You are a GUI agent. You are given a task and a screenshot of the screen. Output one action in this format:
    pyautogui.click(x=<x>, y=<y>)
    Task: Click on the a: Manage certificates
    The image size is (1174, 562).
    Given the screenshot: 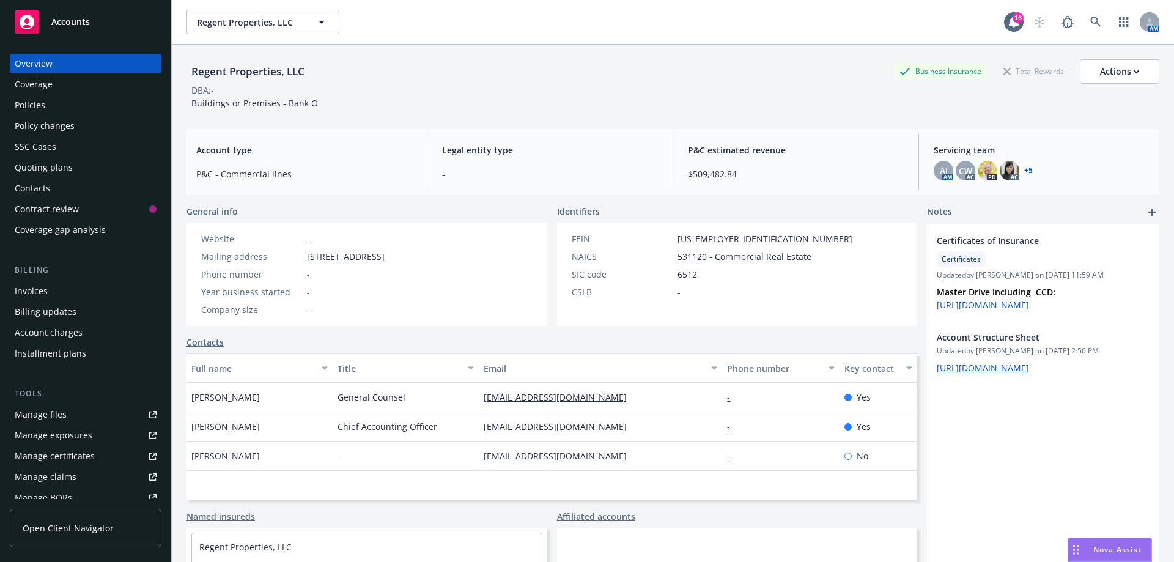 What is the action you would take?
    pyautogui.click(x=86, y=456)
    